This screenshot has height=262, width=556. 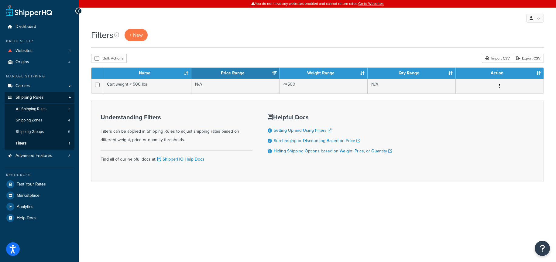 I want to click on li: Origins, so click(x=39, y=62).